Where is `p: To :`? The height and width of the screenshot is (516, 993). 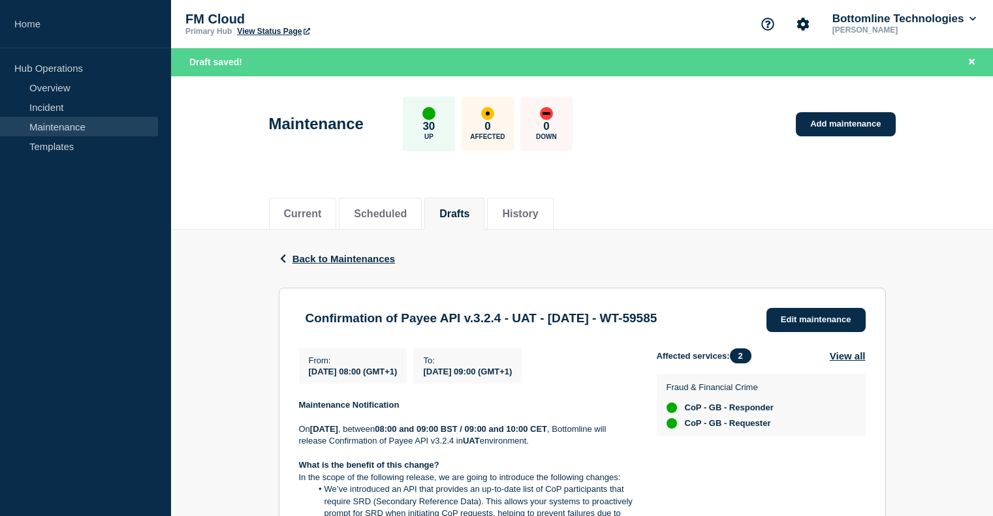 p: To : is located at coordinates (468, 360).